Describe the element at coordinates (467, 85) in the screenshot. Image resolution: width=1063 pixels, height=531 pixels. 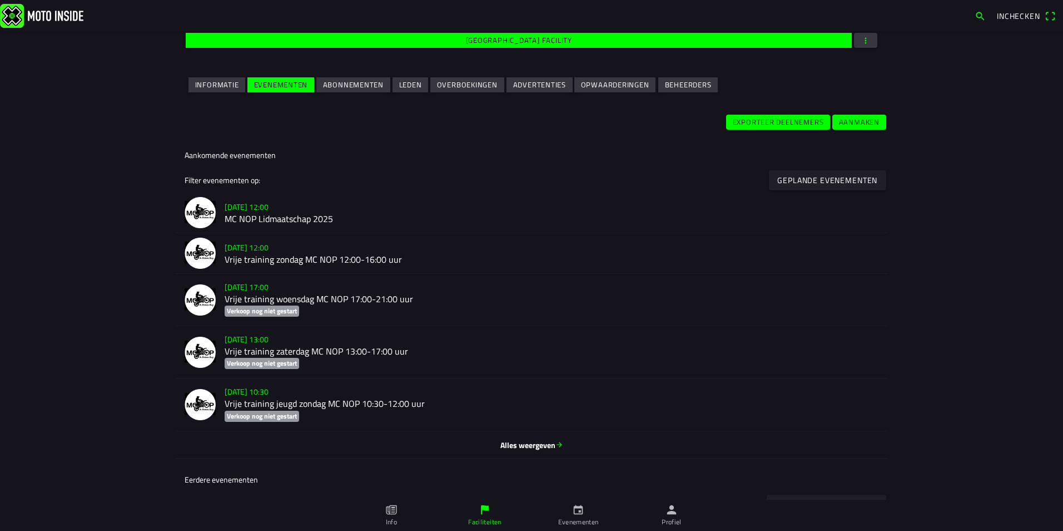
I see `ion-button: Overboekingen` at that location.